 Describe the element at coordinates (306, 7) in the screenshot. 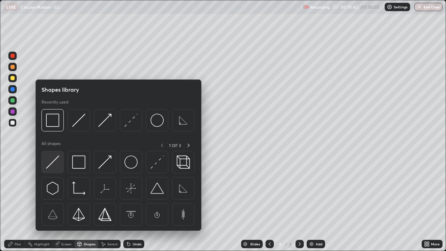

I see `img: recording.375f2c34.svg` at that location.